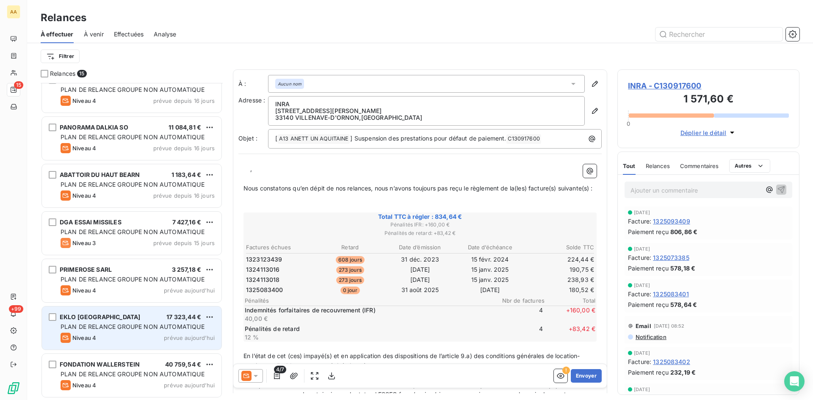 Image resolution: width=813 pixels, height=400 pixels. Describe the element at coordinates (719, 34) in the screenshot. I see `input: Rechercher` at that location.